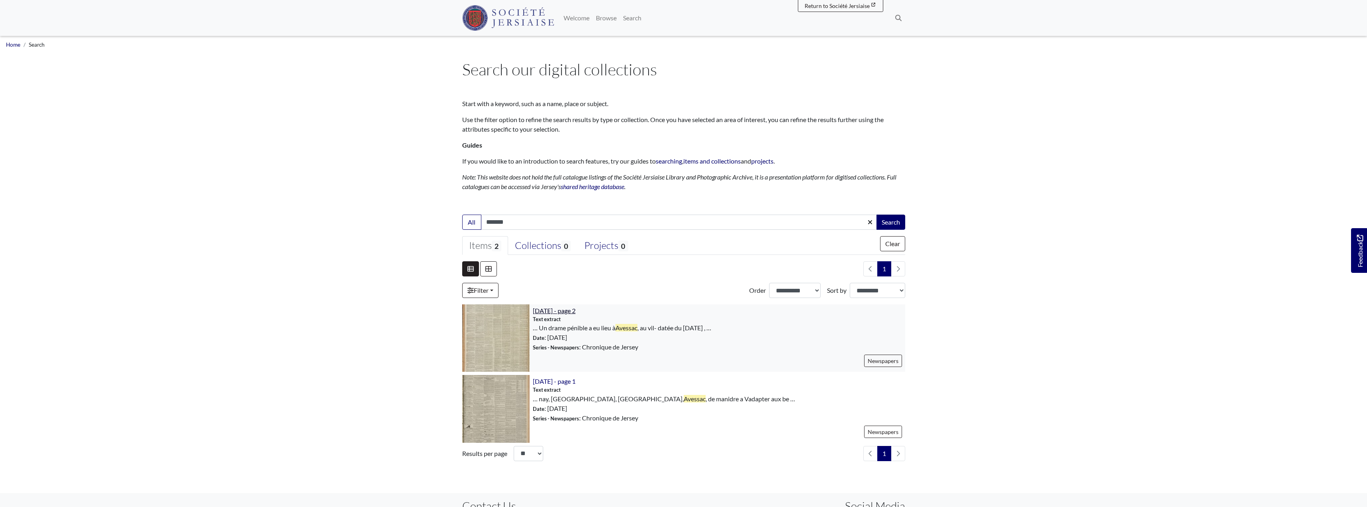 The image size is (1367, 507). Describe the element at coordinates (762, 161) in the screenshot. I see `a: projects` at that location.